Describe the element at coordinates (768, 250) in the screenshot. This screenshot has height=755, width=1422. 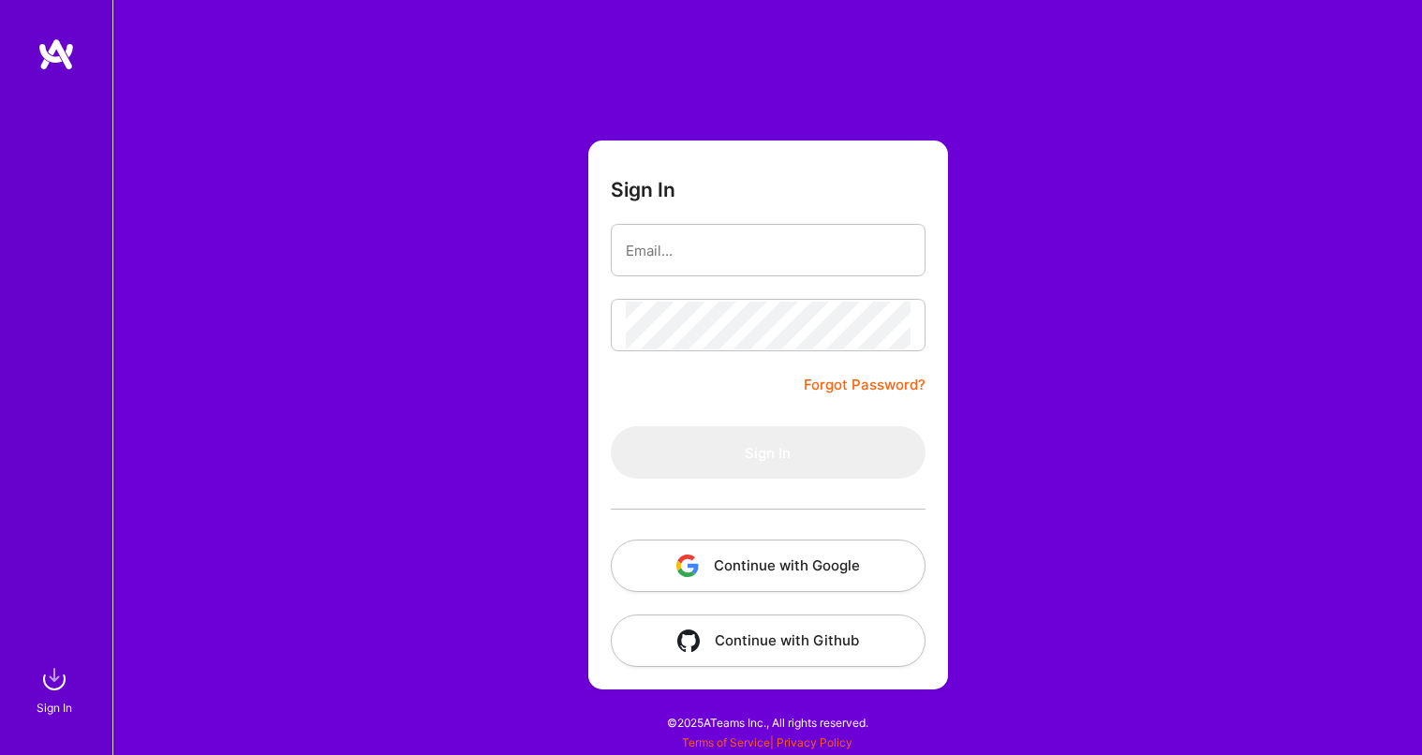
I see `input: Email...` at that location.